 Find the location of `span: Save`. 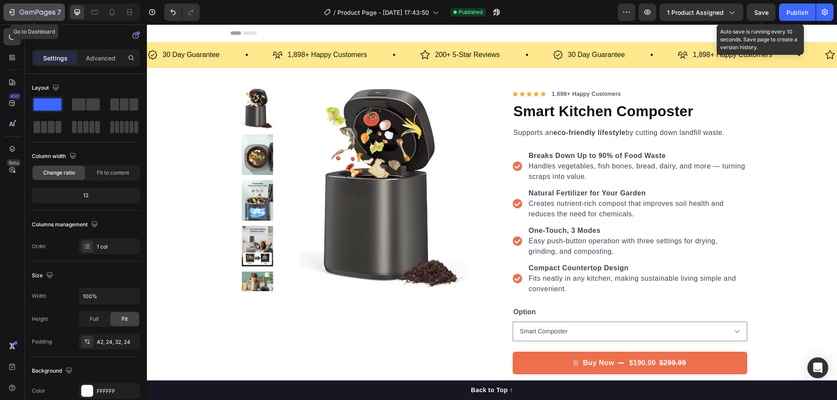

span: Save is located at coordinates (761, 12).